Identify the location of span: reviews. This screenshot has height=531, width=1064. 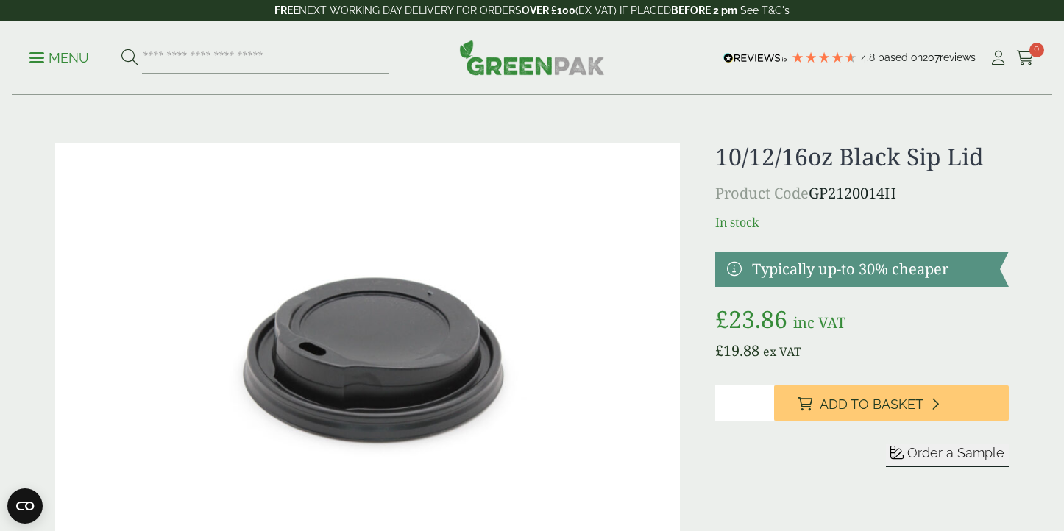
(958, 57).